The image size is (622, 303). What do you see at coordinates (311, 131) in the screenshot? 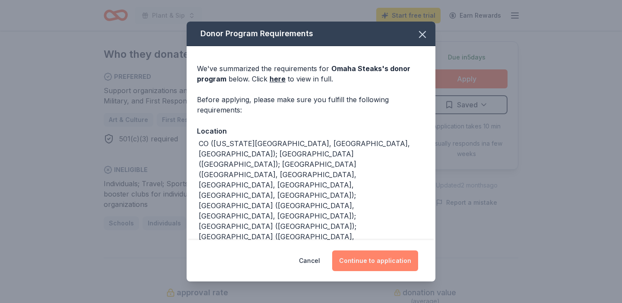
I see `div: Location` at bounding box center [311, 131].